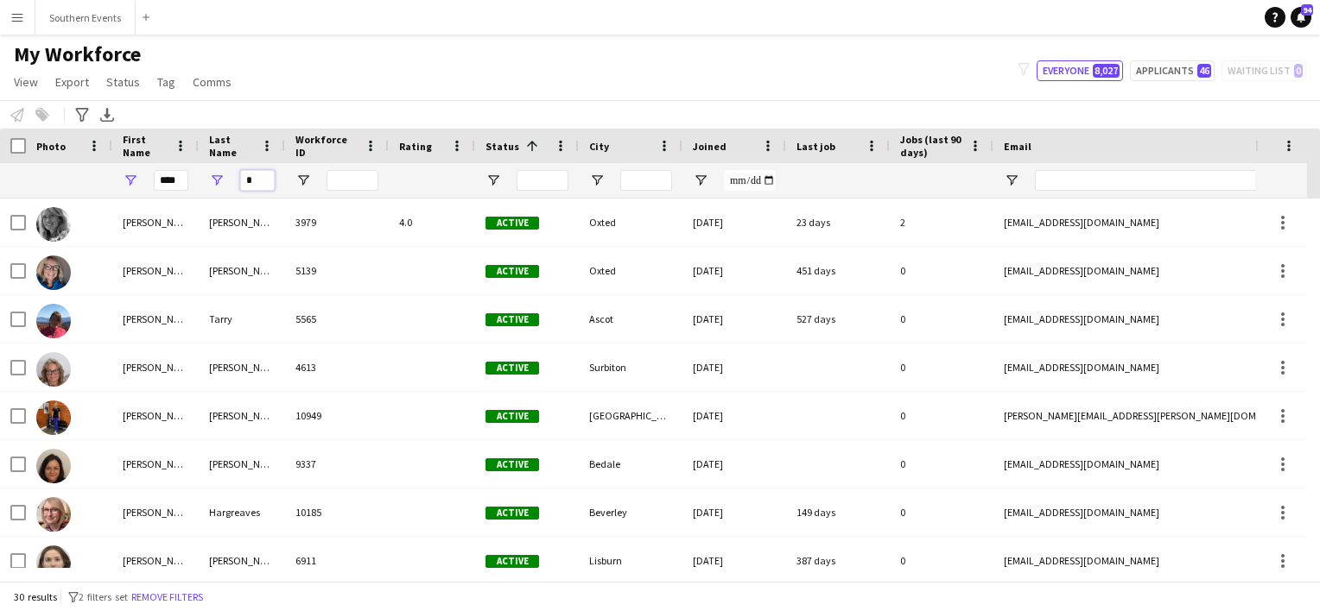 The width and height of the screenshot is (1320, 611). I want to click on div: 3979, so click(337, 222).